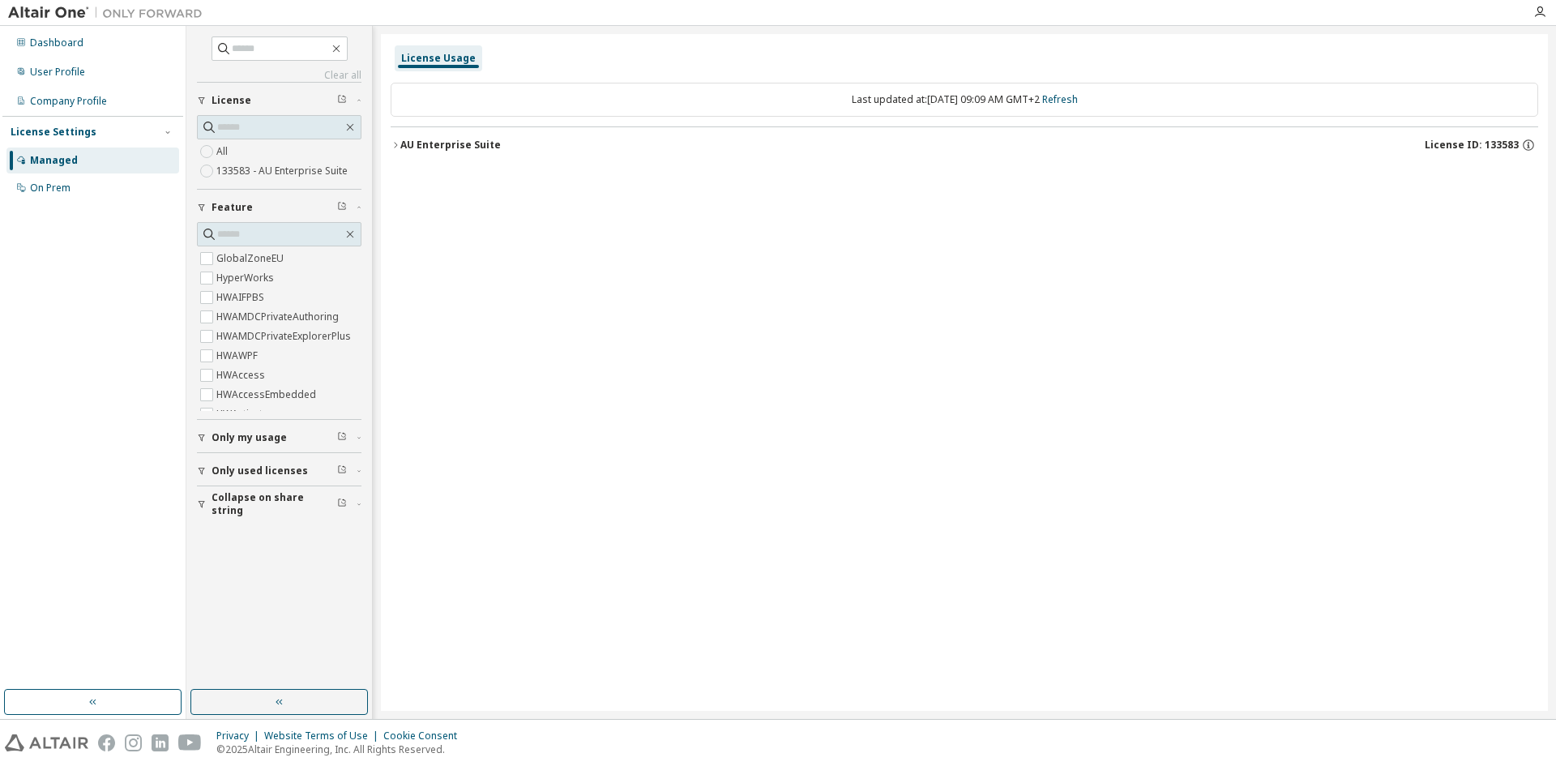 This screenshot has width=1556, height=766. Describe the element at coordinates (106, 742) in the screenshot. I see `img: facebook.svg` at that location.